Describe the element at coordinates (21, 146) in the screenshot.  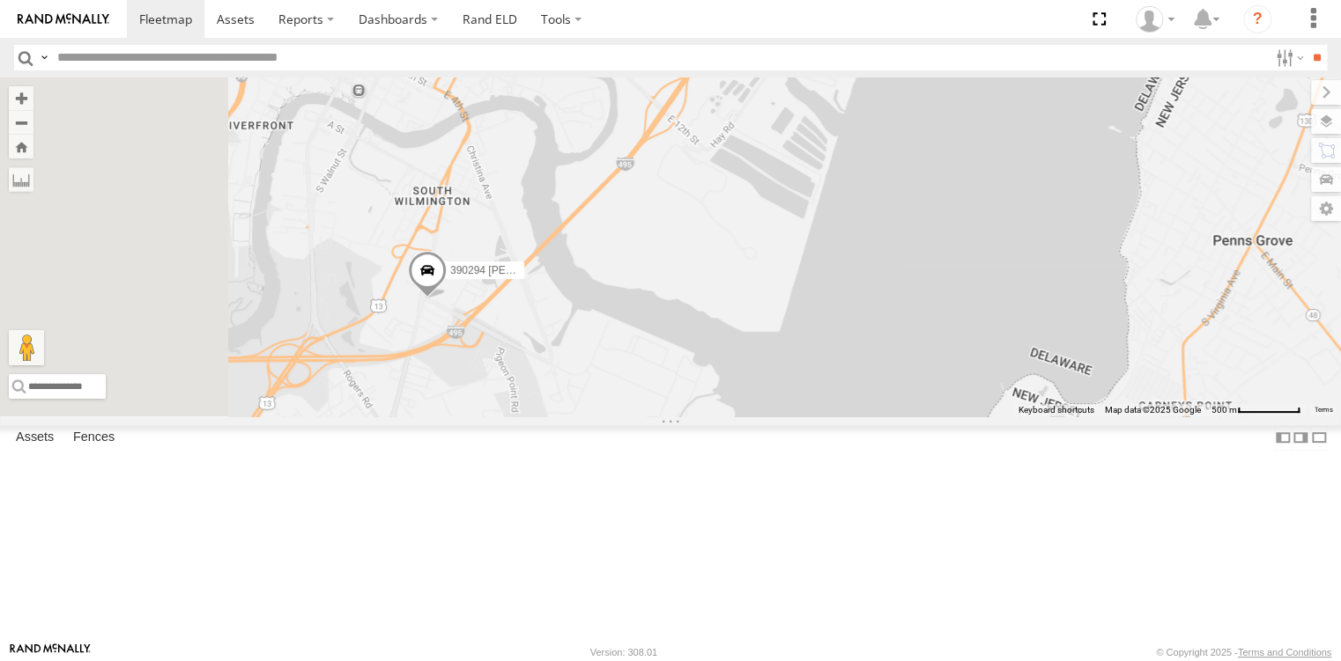
I see `button: Zoom Home` at that location.